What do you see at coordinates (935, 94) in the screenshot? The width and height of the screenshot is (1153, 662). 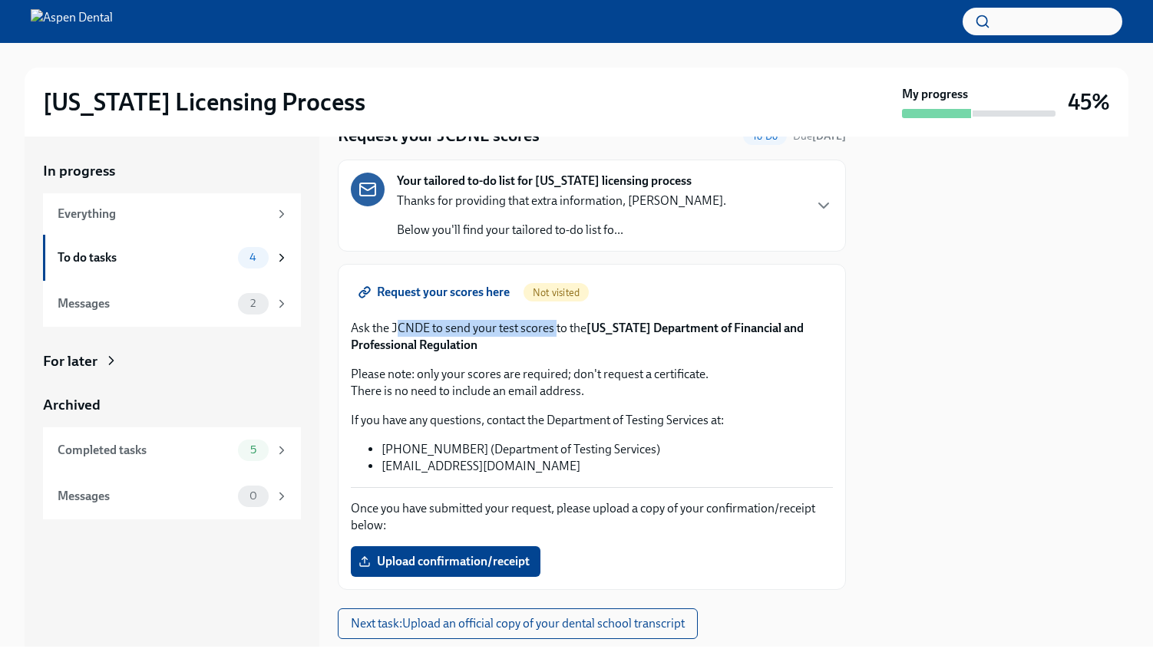 I see `strong: My progress` at bounding box center [935, 94].